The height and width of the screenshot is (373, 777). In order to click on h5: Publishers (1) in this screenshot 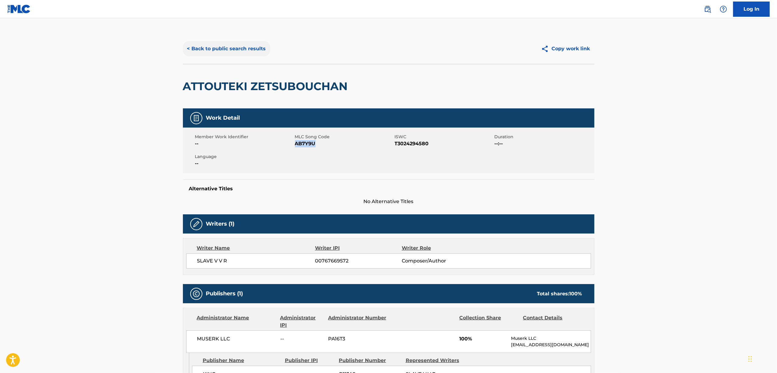, I will do `click(224, 293)`.